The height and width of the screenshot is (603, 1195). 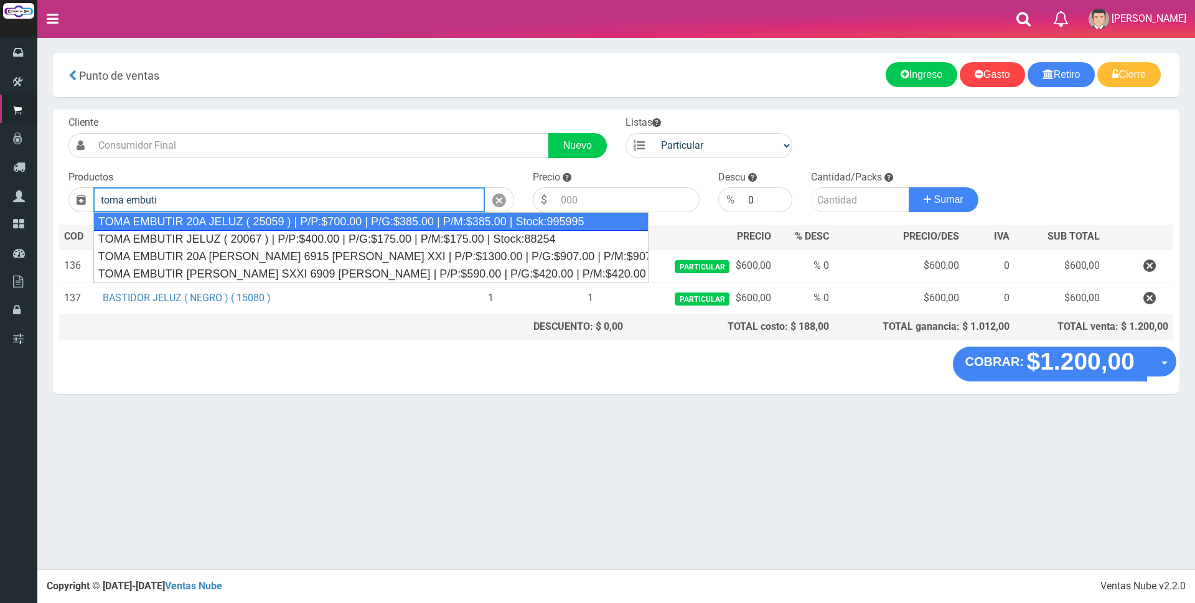 What do you see at coordinates (371, 222) in the screenshot?
I see `div: TOMA EMBUTIR 20A JELUZ ( 25059 ) | P/P:$700.00 | P/G:$385.00 | P/M:$385.00 | Stock:995995` at bounding box center [371, 222].